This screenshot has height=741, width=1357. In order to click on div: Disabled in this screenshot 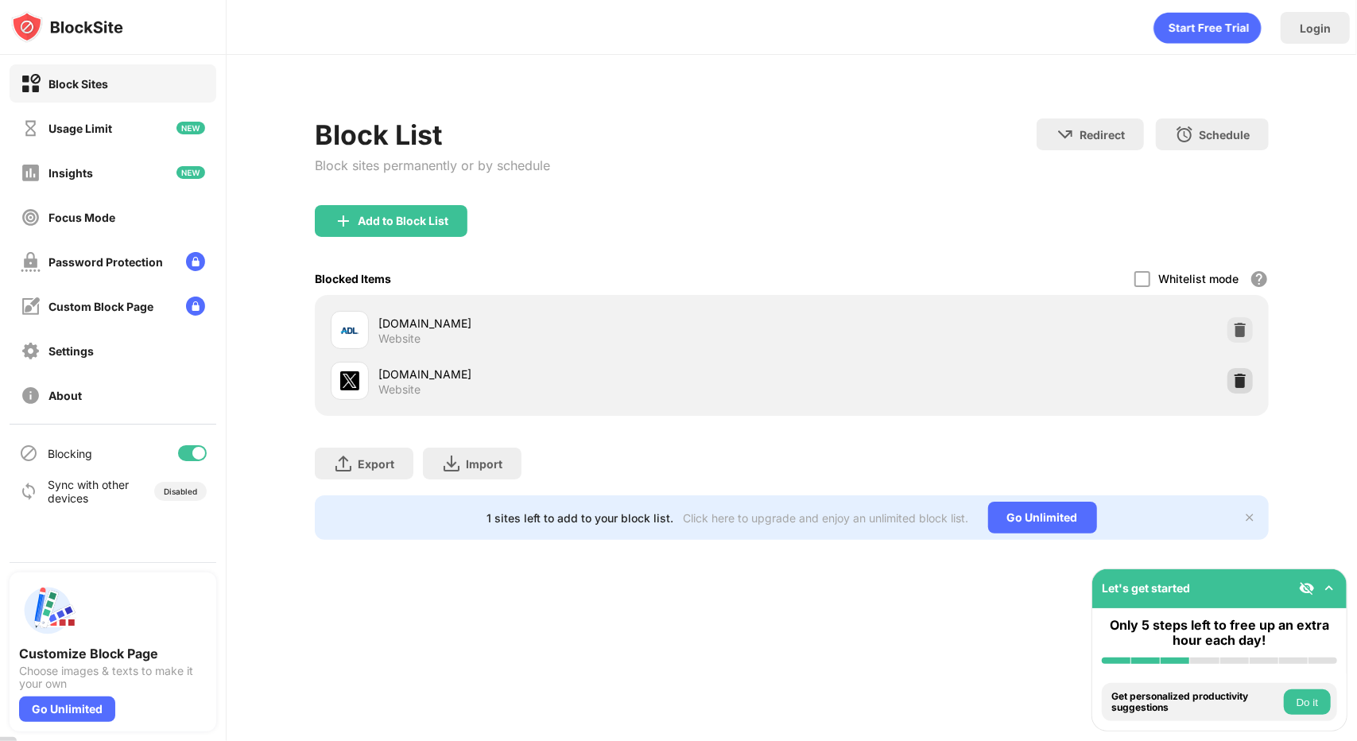, I will do `click(180, 491)`.